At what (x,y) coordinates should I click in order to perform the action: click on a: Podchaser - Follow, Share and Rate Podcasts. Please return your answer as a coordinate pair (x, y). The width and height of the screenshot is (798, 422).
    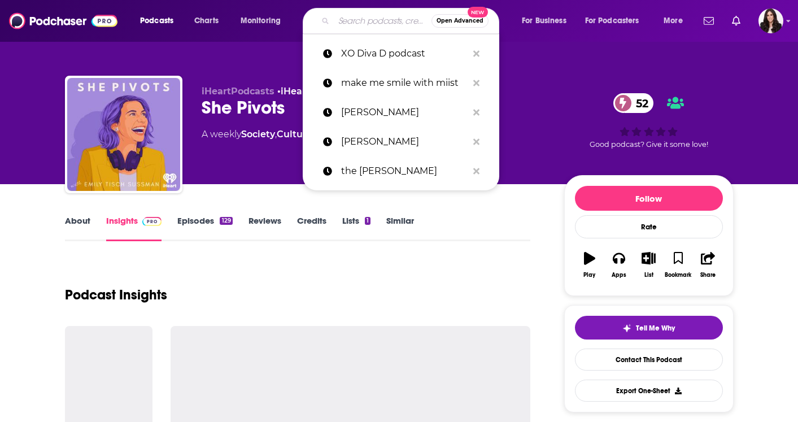
    Looking at the image, I should click on (63, 21).